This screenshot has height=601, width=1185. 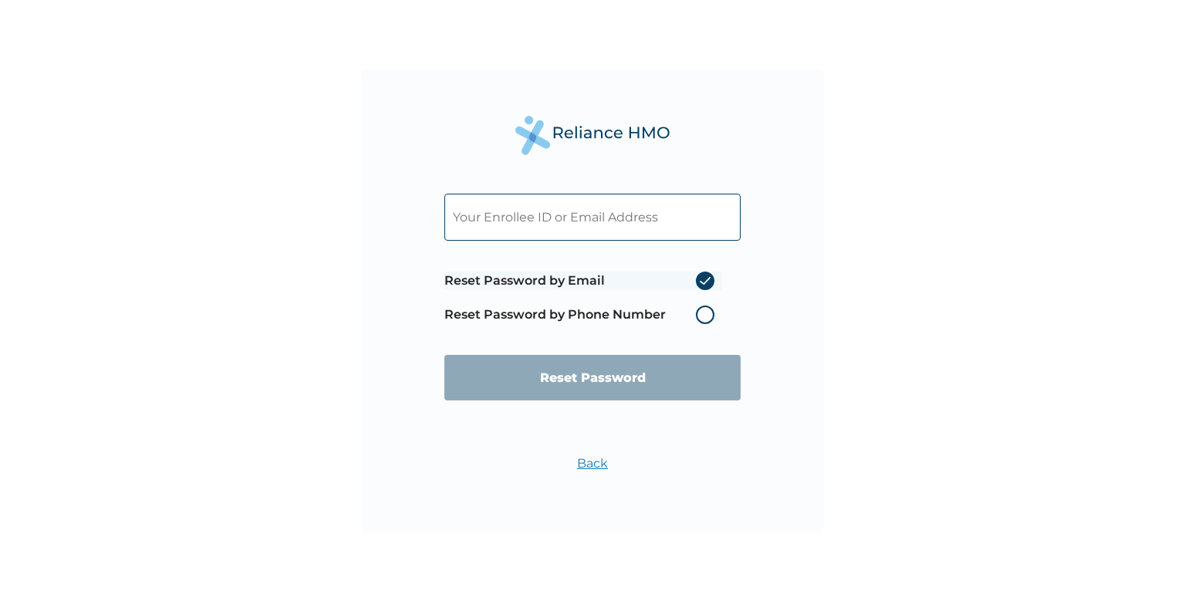 I want to click on span: Password reset method, so click(x=583, y=298).